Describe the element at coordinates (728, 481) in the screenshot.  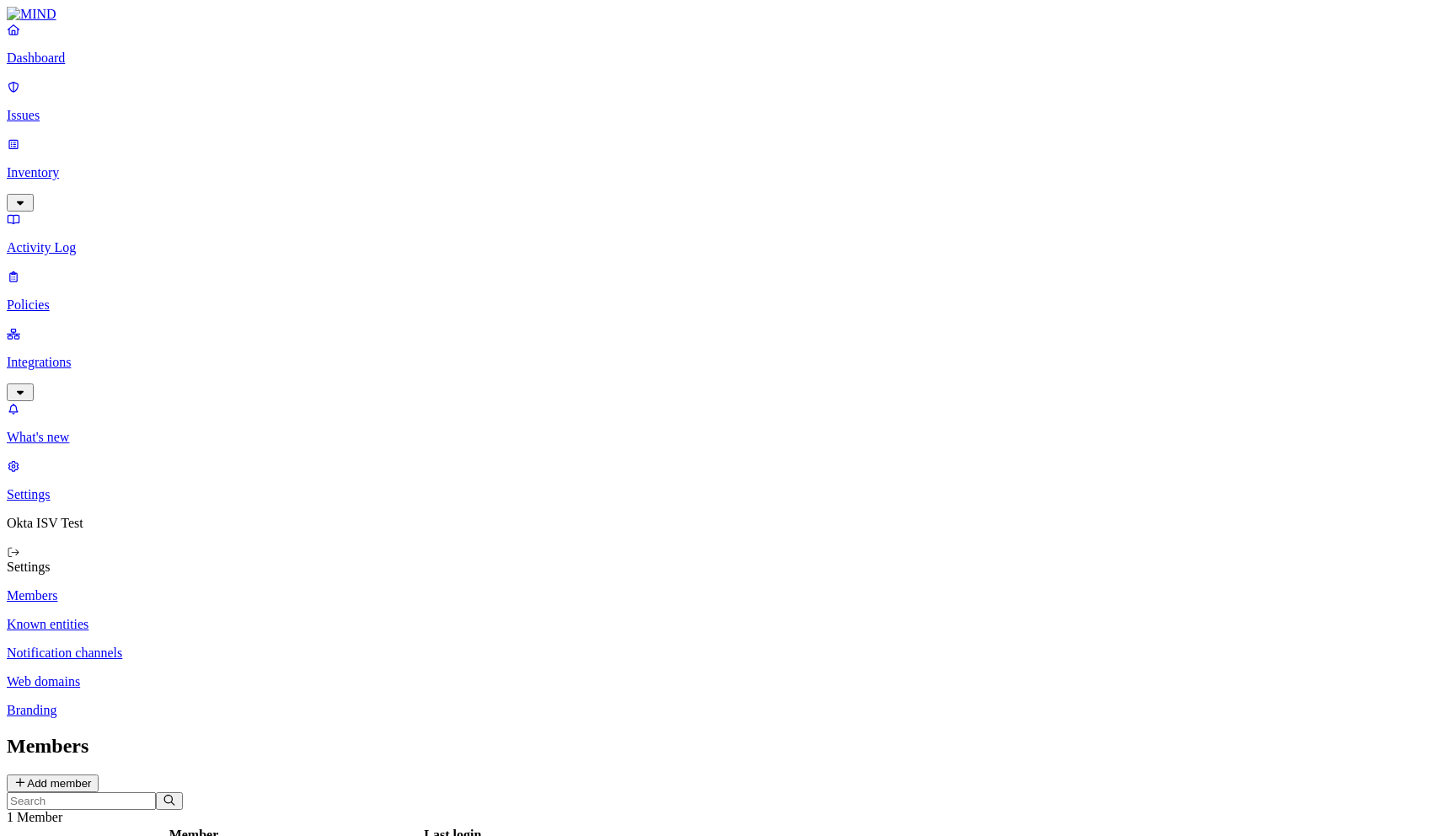
I see `a: Settings` at that location.